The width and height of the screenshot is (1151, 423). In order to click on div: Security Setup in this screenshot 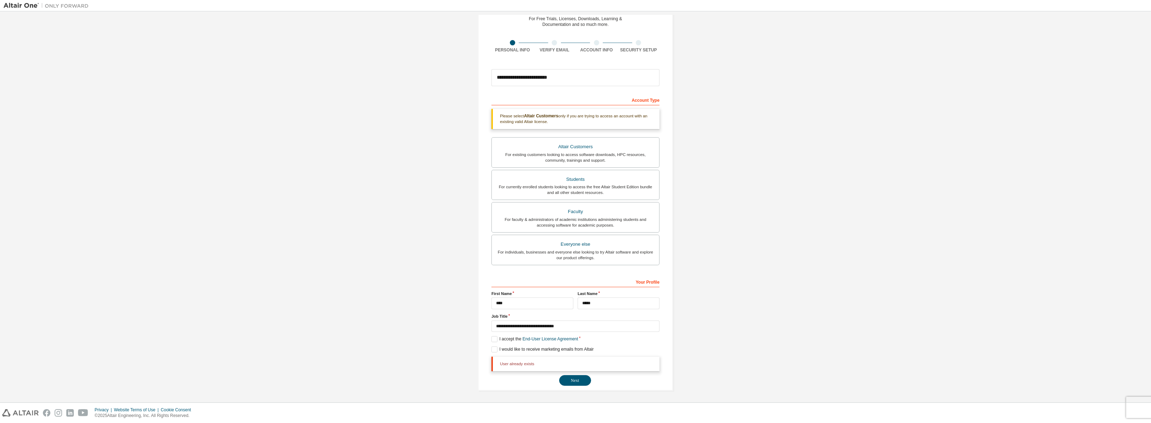, I will do `click(639, 50)`.